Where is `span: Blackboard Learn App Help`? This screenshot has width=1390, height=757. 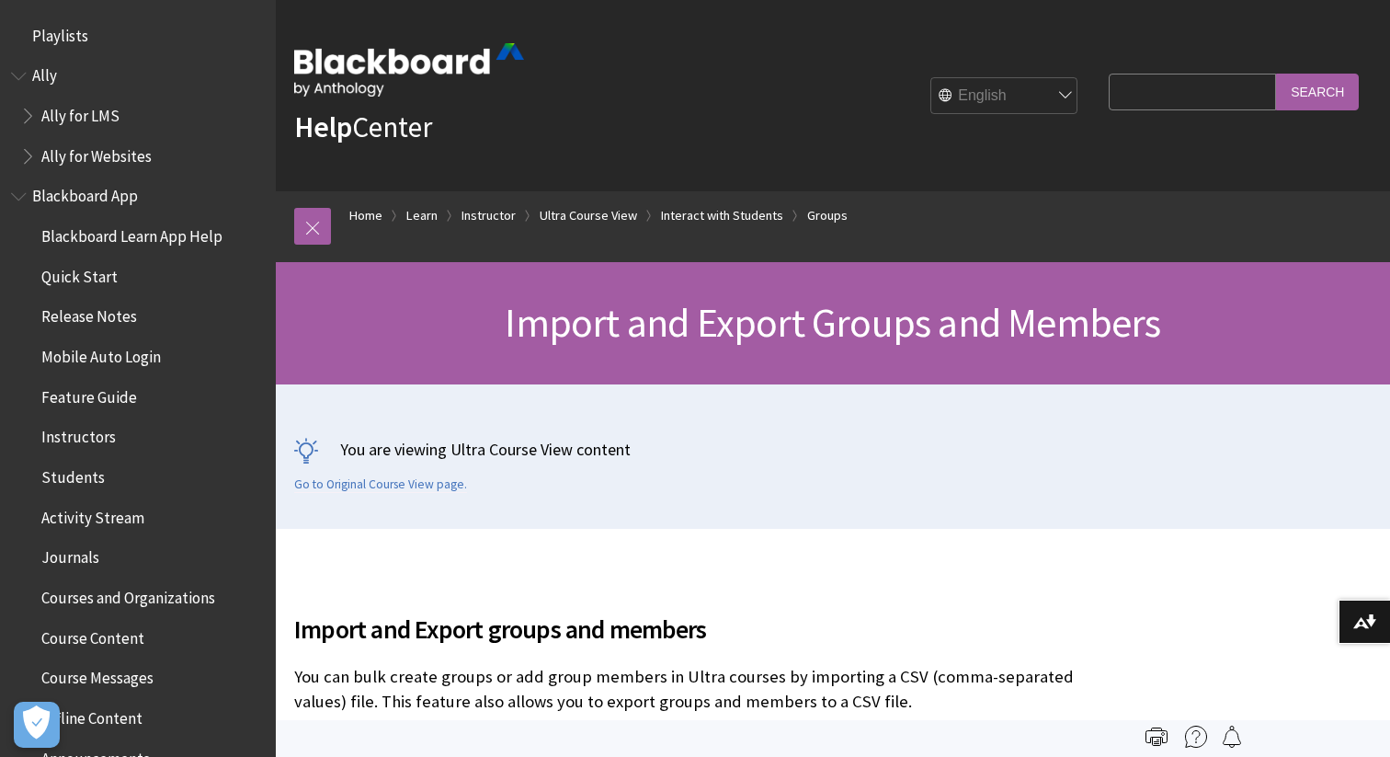
span: Blackboard Learn App Help is located at coordinates (131, 233).